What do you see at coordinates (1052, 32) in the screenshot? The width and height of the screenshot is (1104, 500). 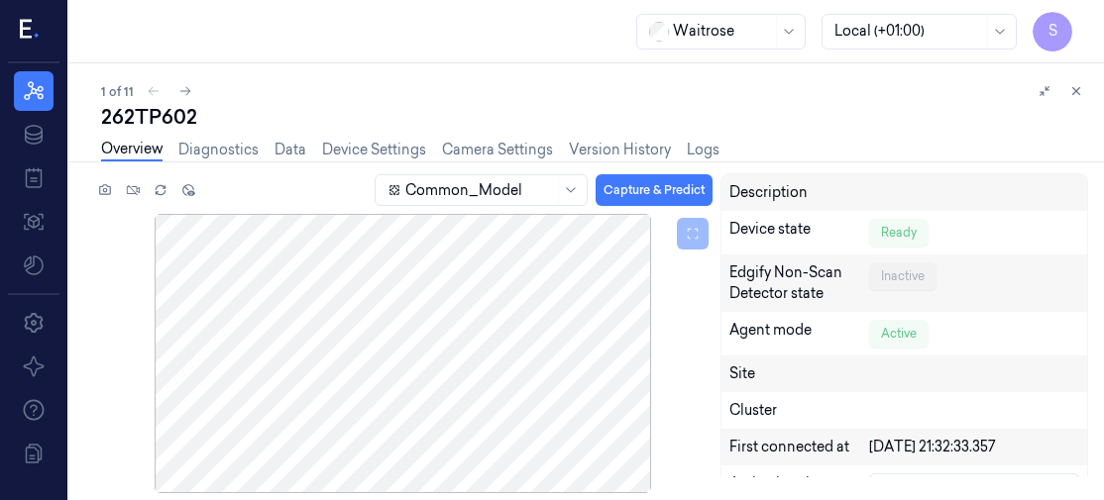 I see `span: S` at bounding box center [1052, 32].